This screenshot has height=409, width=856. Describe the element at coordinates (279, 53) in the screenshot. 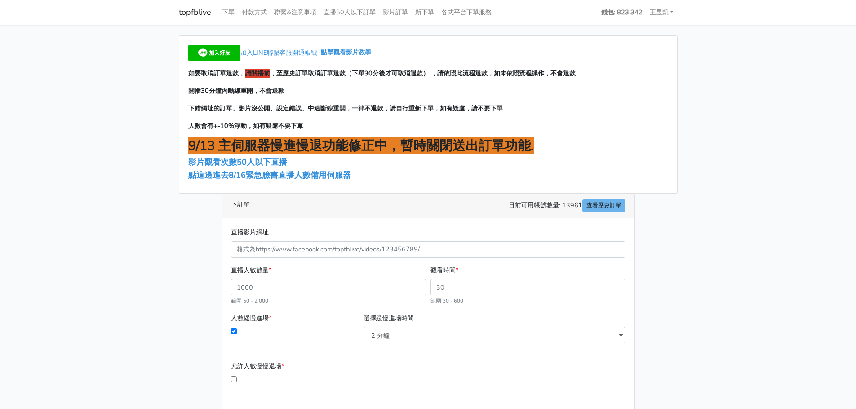

I see `span: 加入LINE聯繫客服開通帳號` at that location.